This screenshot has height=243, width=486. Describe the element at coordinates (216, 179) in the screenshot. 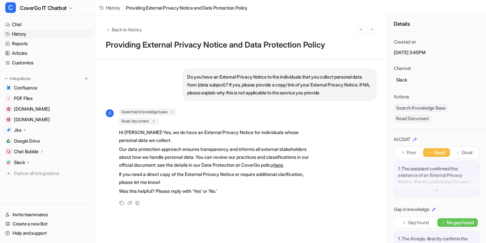

I see `p: If you need a direct copy of the External Privacy Notice or require additional clarification, ple...` at that location.